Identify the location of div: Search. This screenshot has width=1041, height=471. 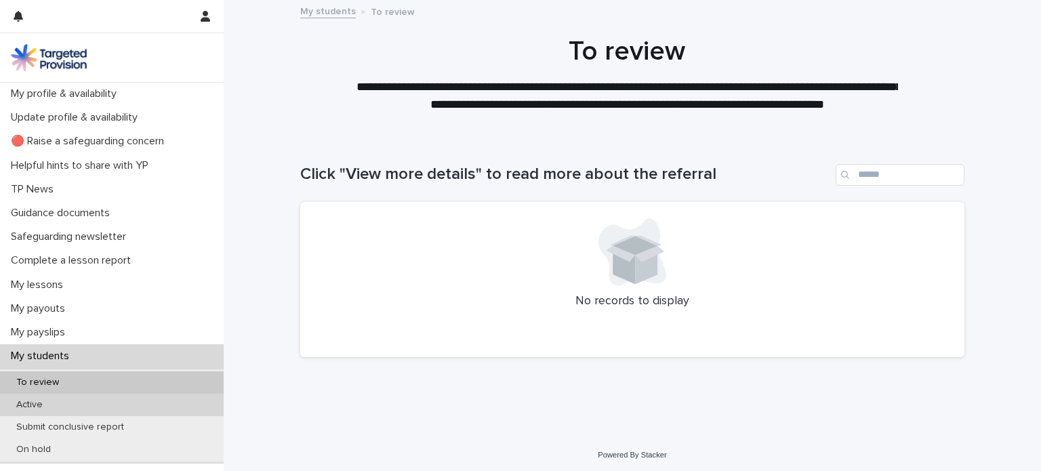
(900, 175).